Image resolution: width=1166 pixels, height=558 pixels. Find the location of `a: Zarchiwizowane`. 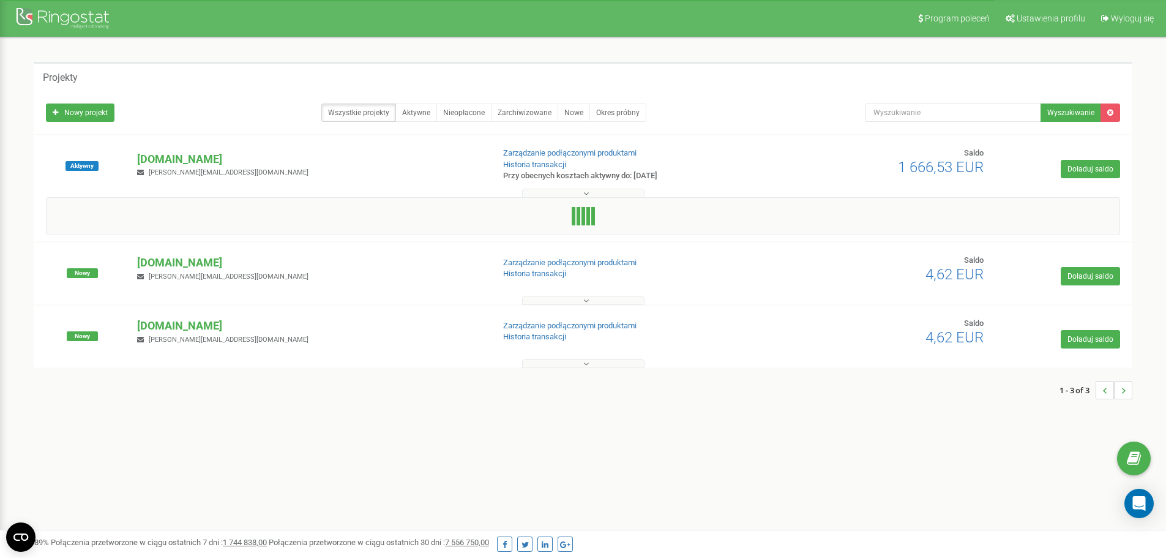

a: Zarchiwizowane is located at coordinates (525, 113).